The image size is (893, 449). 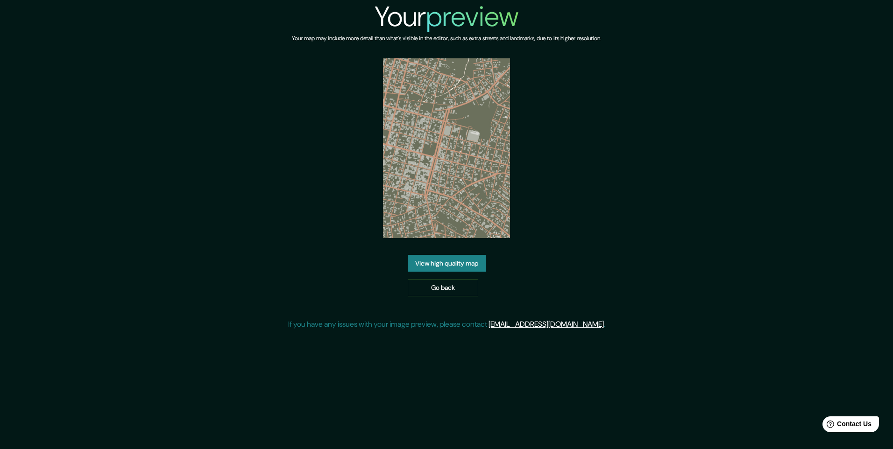 What do you see at coordinates (447, 148) in the screenshot?
I see `img: created-map-preview` at bounding box center [447, 148].